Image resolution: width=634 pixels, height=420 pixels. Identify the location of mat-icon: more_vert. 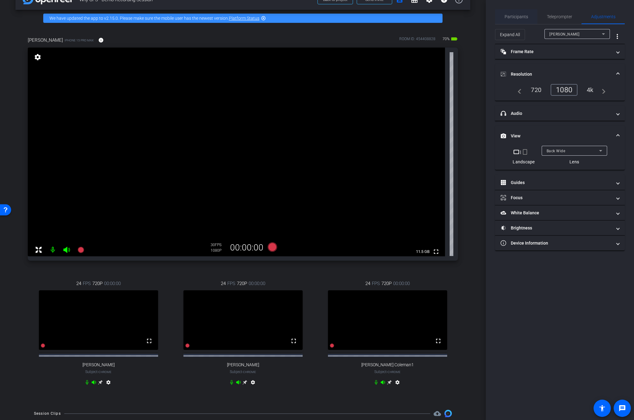
(617, 36).